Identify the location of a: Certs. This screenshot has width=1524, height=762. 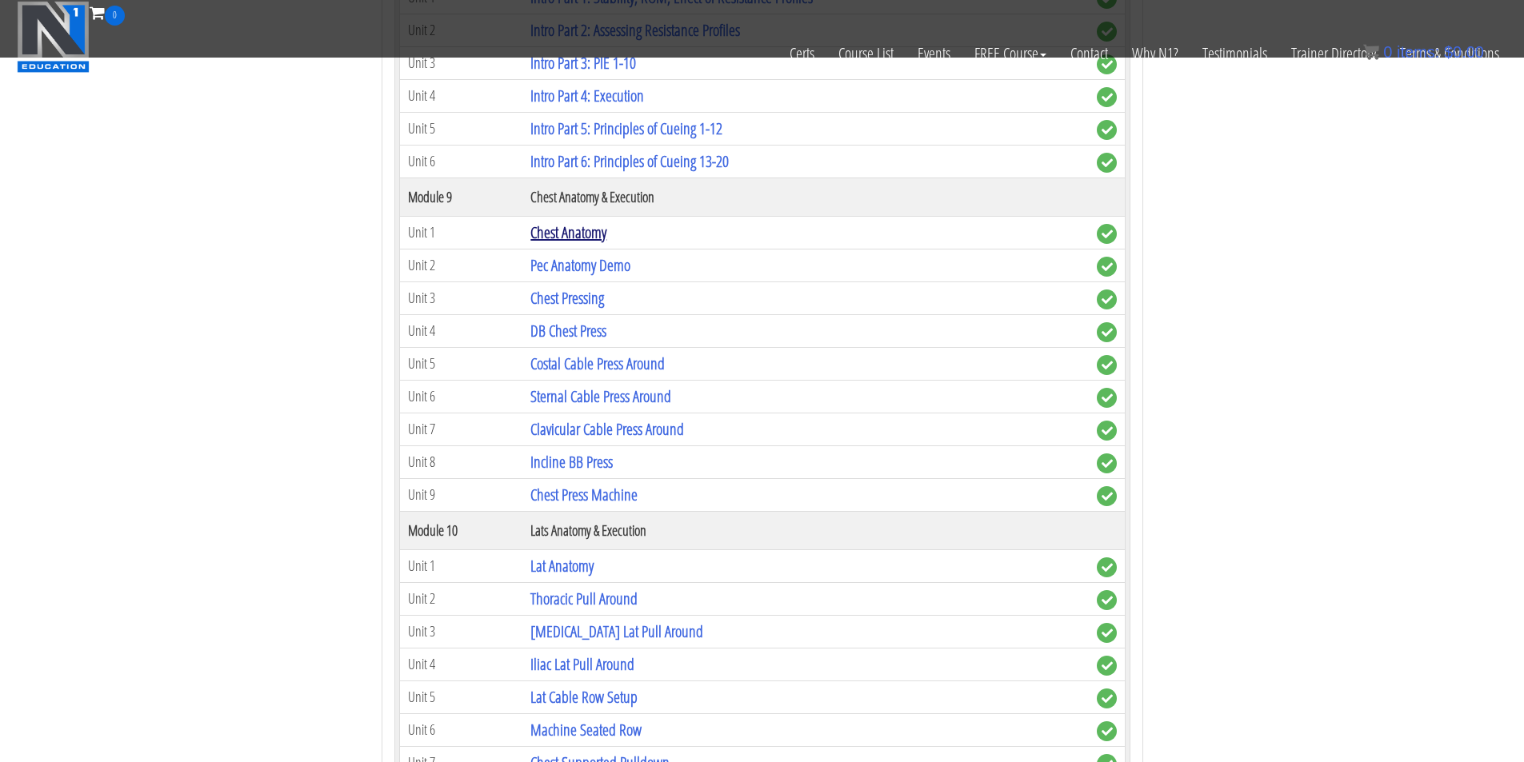
(801, 54).